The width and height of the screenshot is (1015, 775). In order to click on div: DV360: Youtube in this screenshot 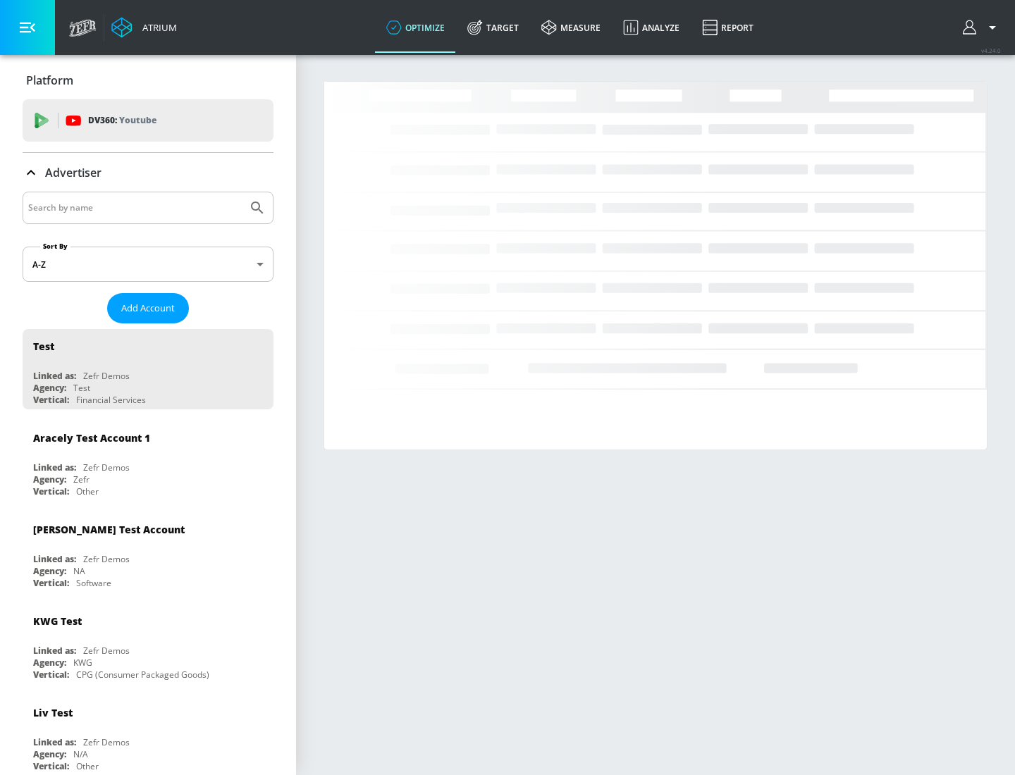, I will do `click(148, 120)`.